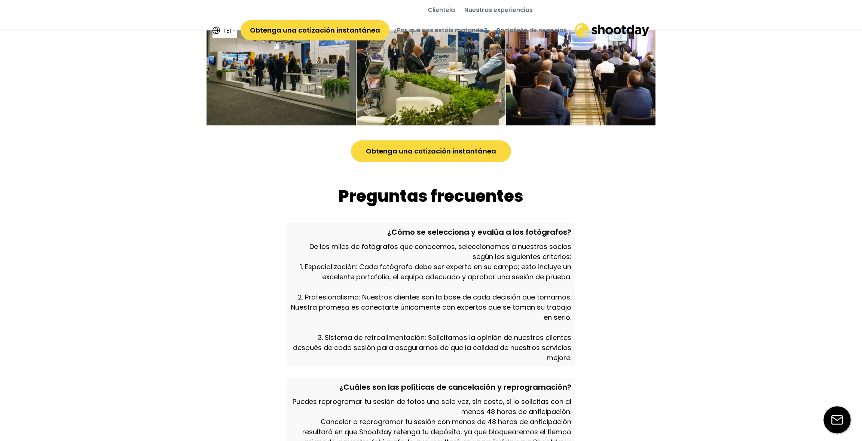  Describe the element at coordinates (837, 420) in the screenshot. I see `img: email-icon%20%281%29.svg` at that location.